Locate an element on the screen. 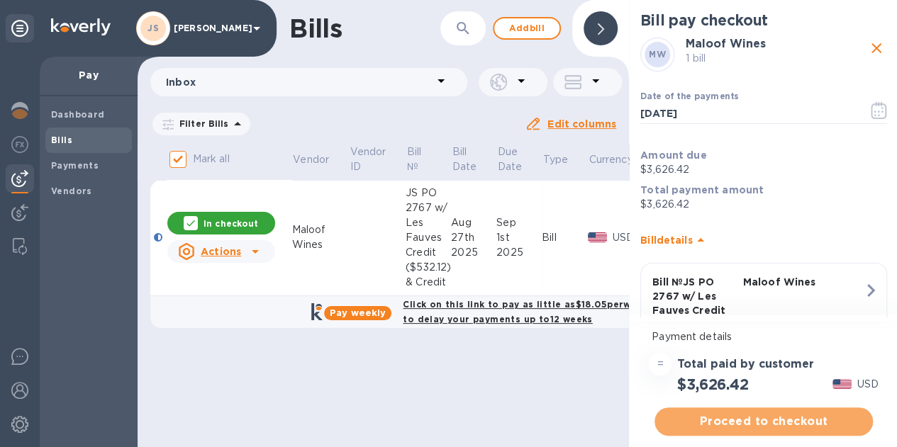 Image resolution: width=897 pixels, height=447 pixels. p: Vendor ID is located at coordinates (368, 159).